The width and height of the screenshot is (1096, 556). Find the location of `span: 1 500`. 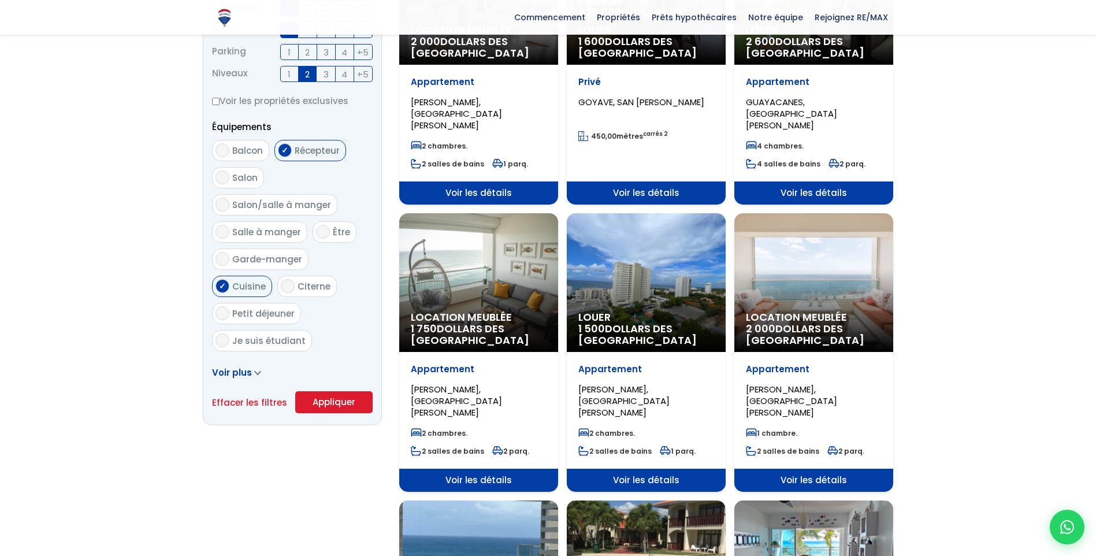

span: 1 500 is located at coordinates (591, 328).